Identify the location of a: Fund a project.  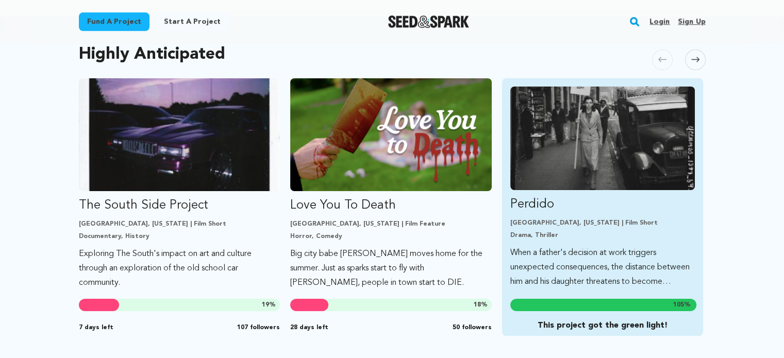
(114, 22).